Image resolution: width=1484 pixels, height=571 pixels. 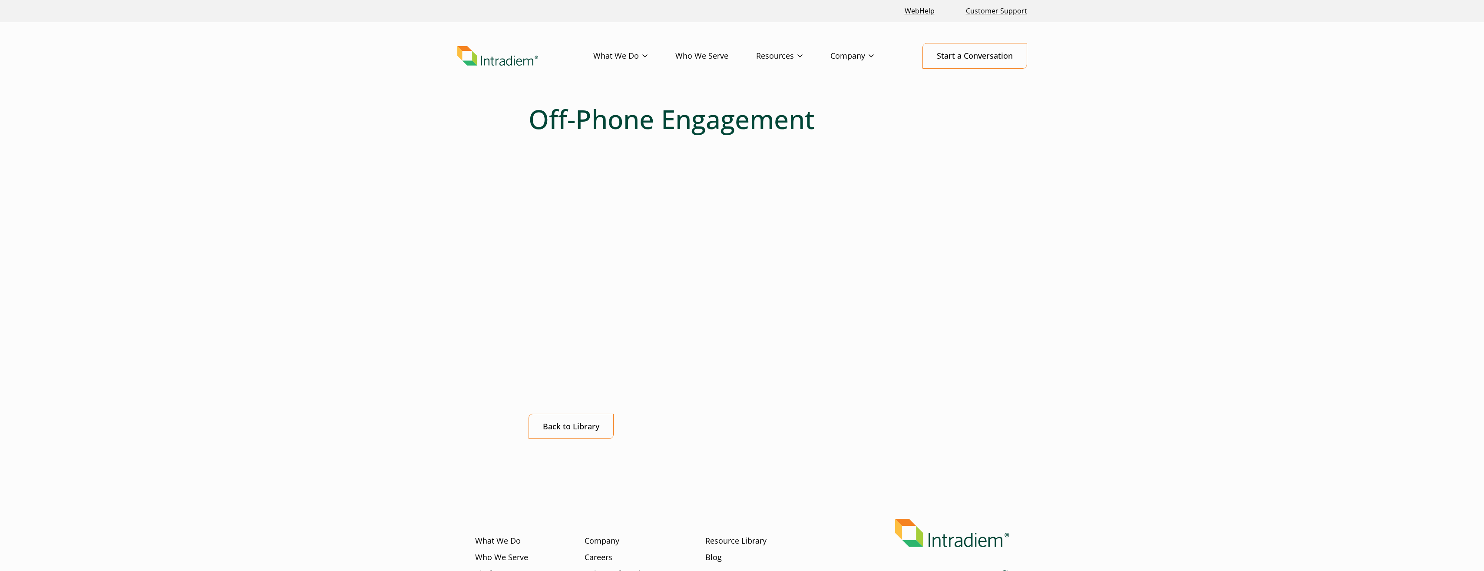 I want to click on a: Customer Support, so click(x=996, y=11).